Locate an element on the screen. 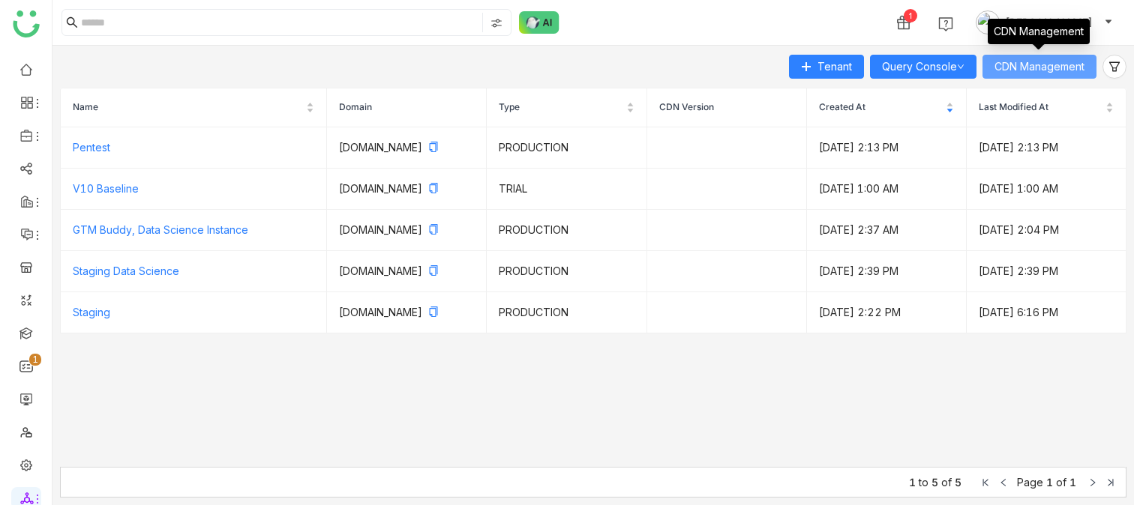  nz-badge-sup: 1 is located at coordinates (35, 360).